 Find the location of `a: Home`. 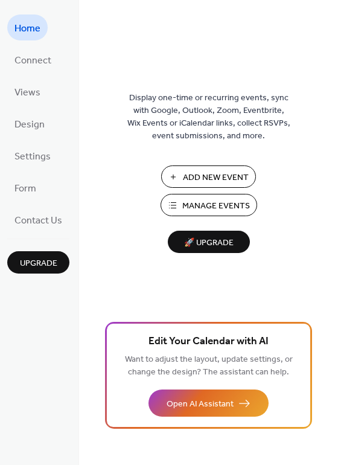

a: Home is located at coordinates (27, 27).